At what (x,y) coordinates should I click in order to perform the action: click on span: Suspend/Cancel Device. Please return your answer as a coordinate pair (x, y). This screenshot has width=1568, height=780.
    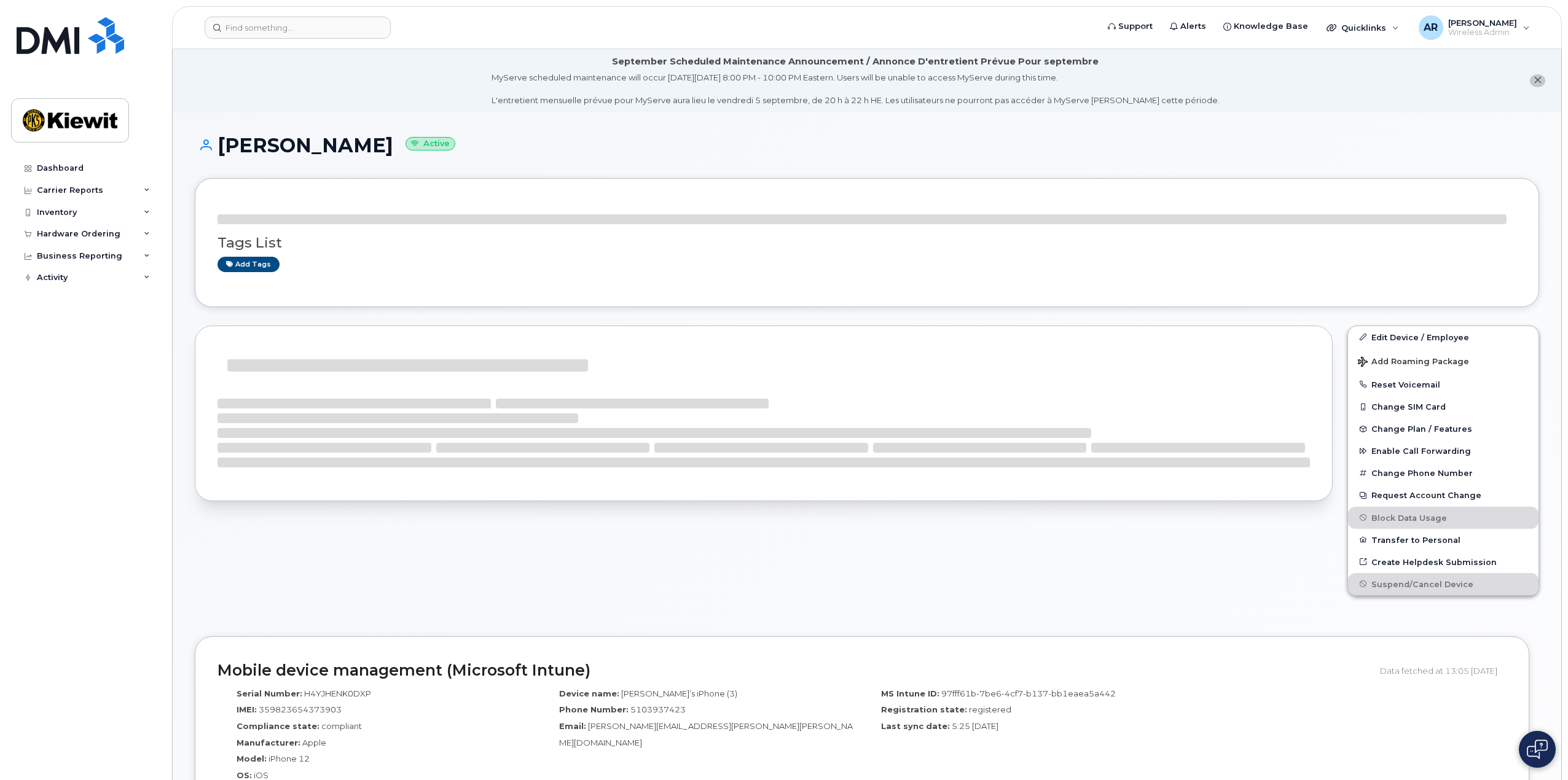
    Looking at the image, I should click on (1422, 584).